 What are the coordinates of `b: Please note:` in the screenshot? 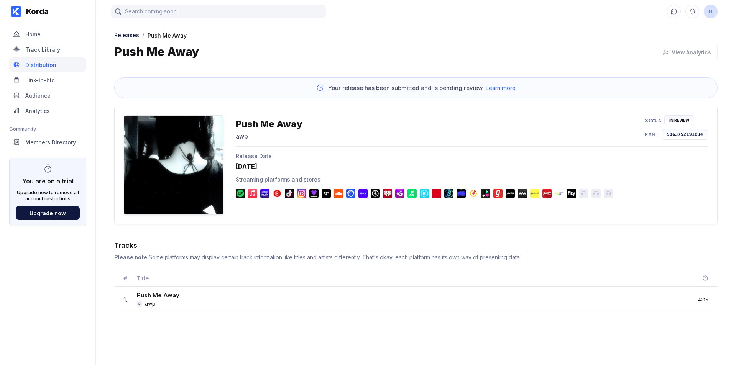 It's located at (131, 257).